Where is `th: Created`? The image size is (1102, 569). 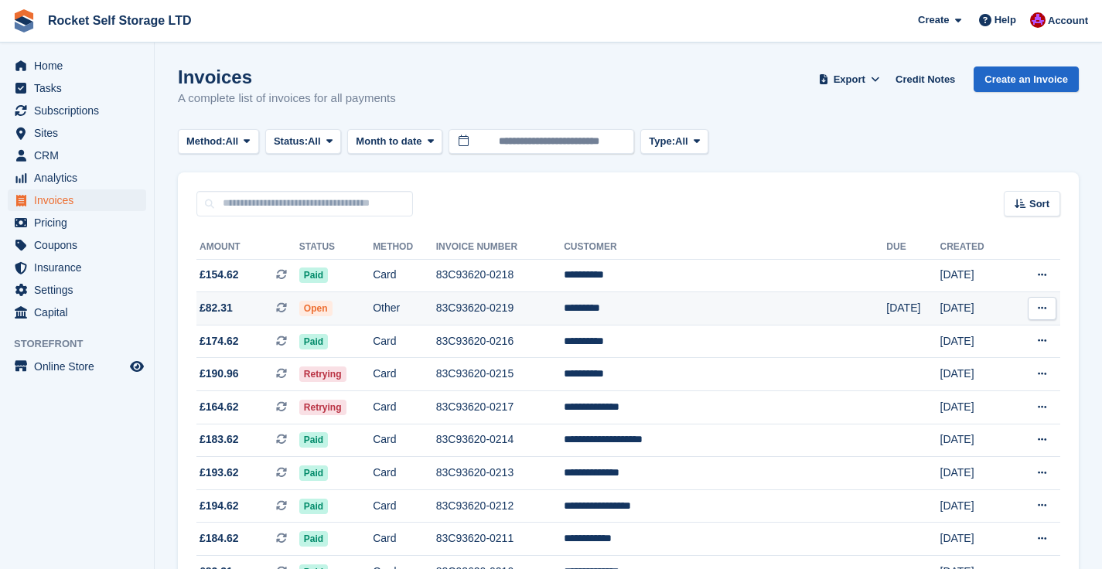
th: Created is located at coordinates (975, 247).